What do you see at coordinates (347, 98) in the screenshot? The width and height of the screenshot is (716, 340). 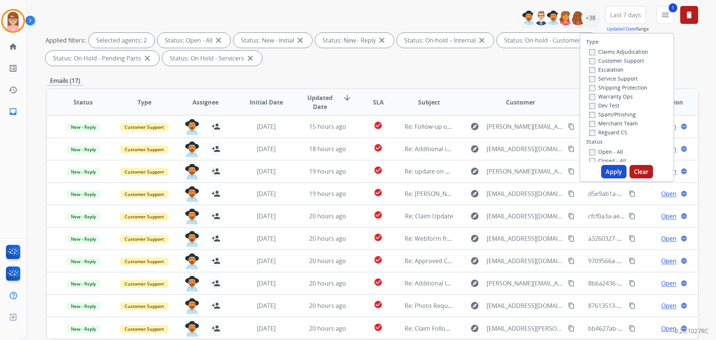 I see `mat-icon: arrow_downward` at bounding box center [347, 98].